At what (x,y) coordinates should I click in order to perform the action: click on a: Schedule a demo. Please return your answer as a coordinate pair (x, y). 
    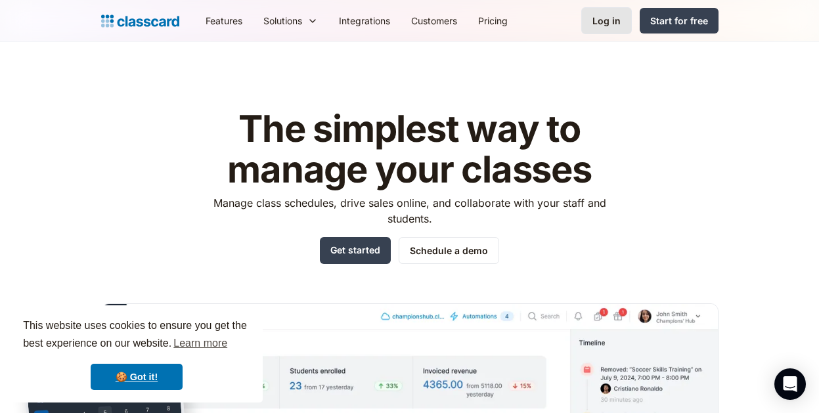
    Looking at the image, I should click on (449, 250).